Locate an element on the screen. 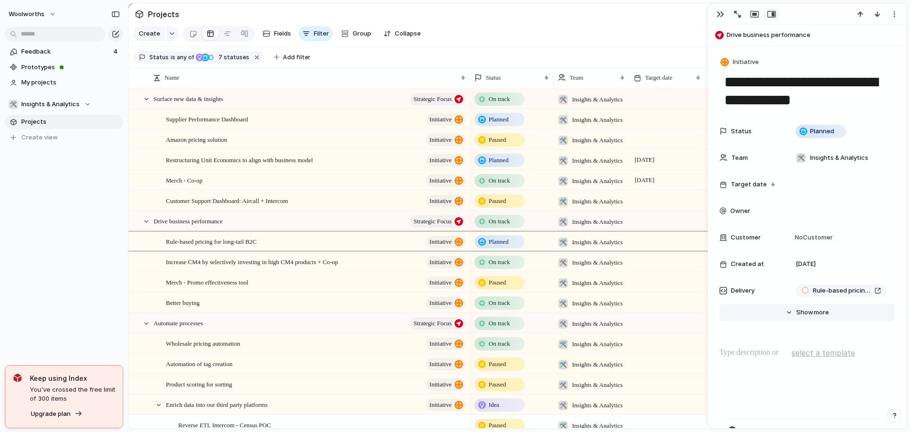  span: Reverse ETL Intercom - Census POC is located at coordinates (225, 424).